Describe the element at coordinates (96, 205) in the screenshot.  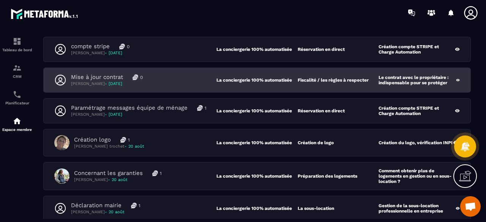
I see `p: Déclaration mairie` at that location.